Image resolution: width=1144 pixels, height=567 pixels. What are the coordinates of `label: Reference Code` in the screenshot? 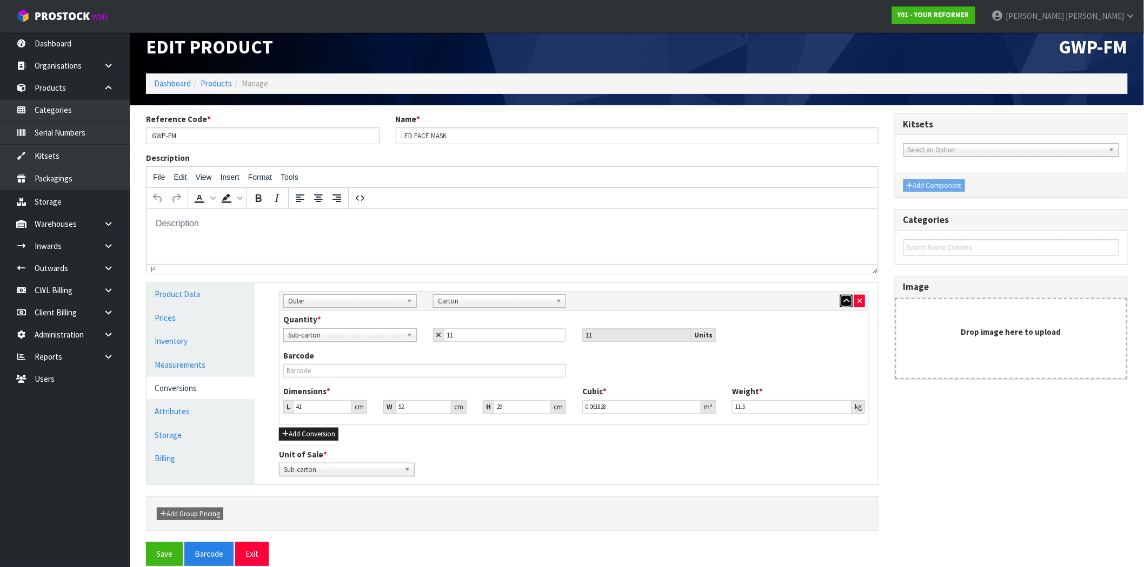 It's located at (178, 119).